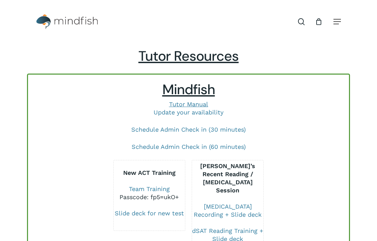 The width and height of the screenshot is (377, 241). Describe the element at coordinates (318, 22) in the screenshot. I see `a: Cart` at that location.